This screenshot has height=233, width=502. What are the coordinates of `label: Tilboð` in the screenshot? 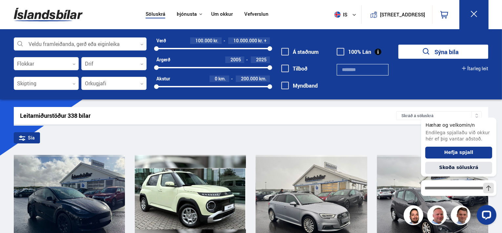 It's located at (294, 69).